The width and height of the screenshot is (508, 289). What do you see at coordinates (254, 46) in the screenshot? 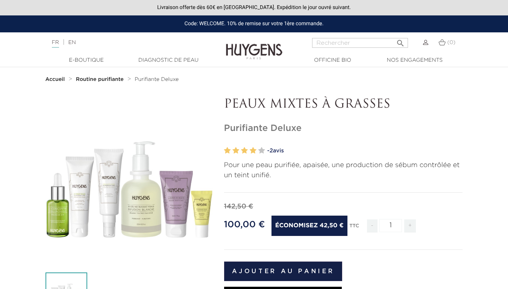
I see `img: Huygens` at bounding box center [254, 46].